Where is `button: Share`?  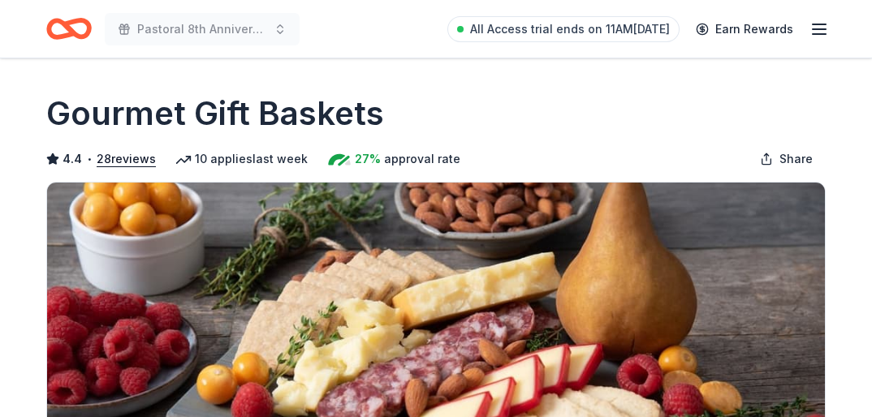
button: Share is located at coordinates (786, 159).